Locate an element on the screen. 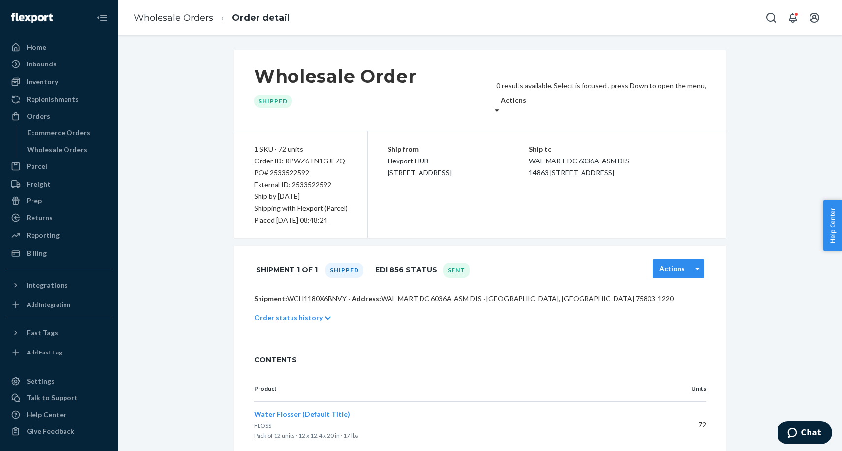 This screenshot has width=842, height=451. button: Open account menu is located at coordinates (814, 18).